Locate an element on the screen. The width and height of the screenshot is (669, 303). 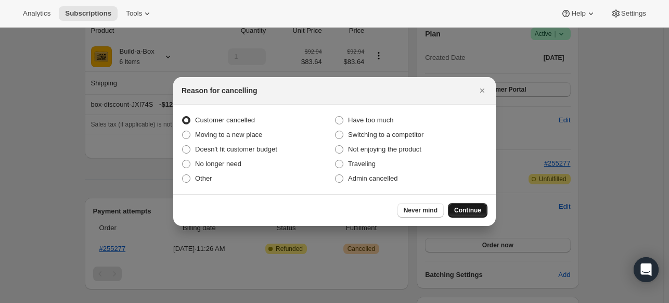
span: Switching to a competitor is located at coordinates (386, 134).